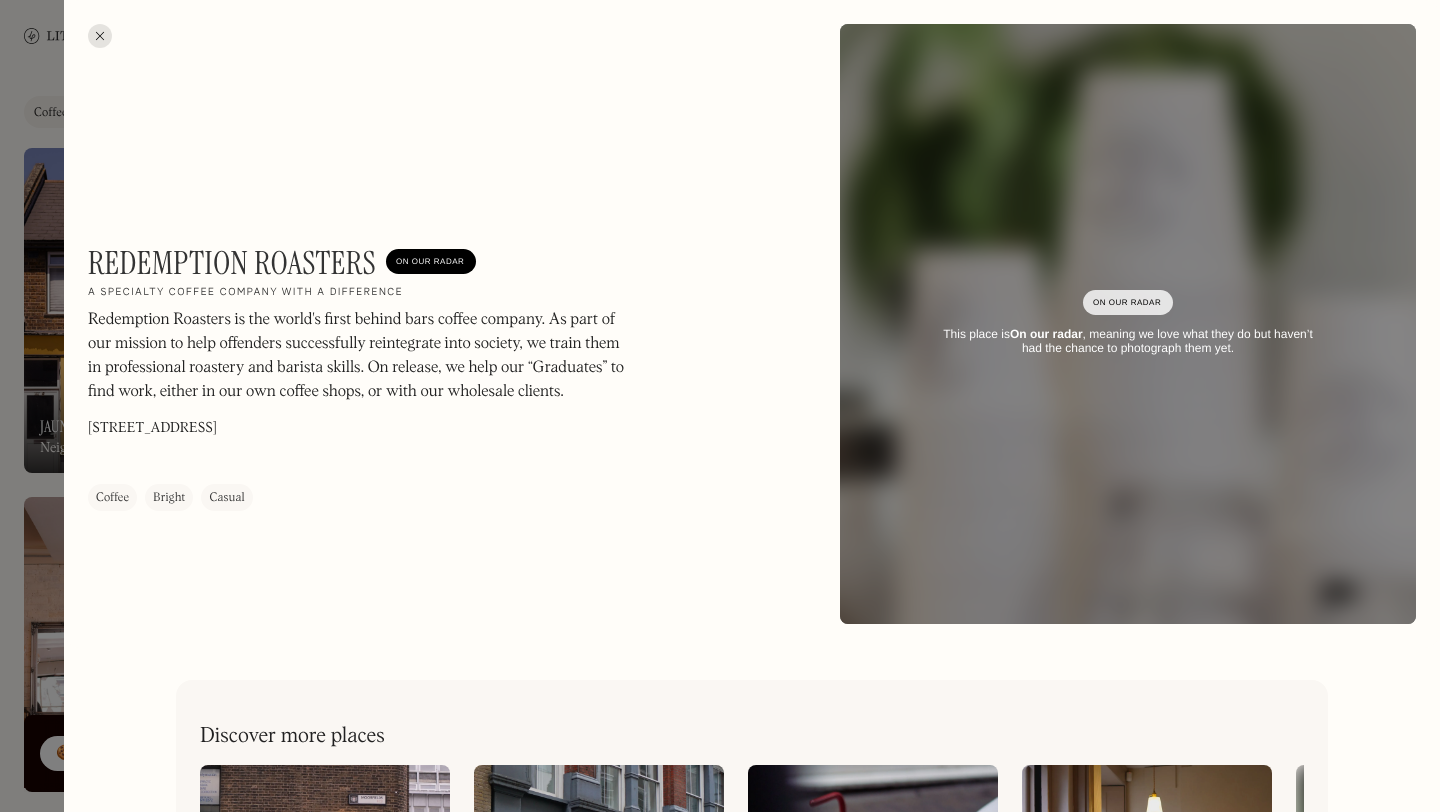 Image resolution: width=1440 pixels, height=812 pixels. I want to click on h2: A specialty coffee company with a difference, so click(245, 293).